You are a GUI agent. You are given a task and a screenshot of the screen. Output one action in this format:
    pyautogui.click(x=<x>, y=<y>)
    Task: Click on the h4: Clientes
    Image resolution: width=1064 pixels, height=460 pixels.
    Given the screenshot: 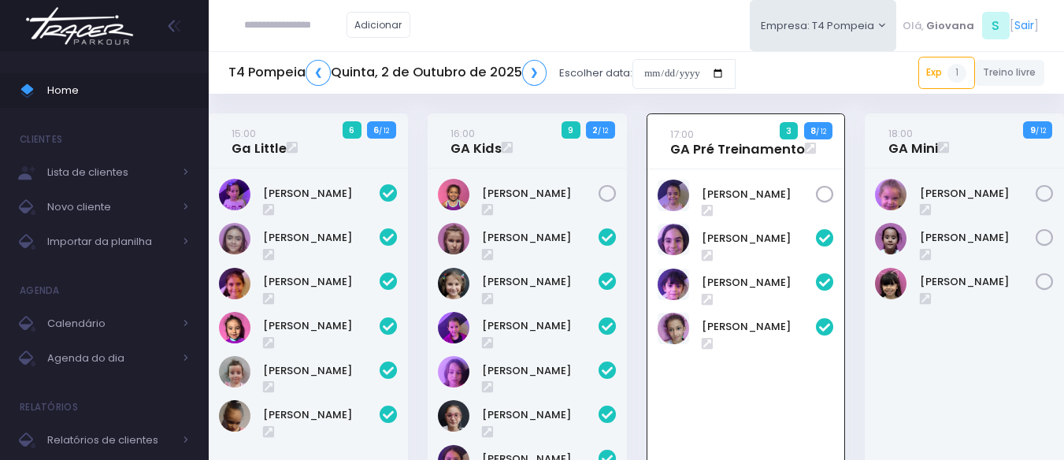 What is the action you would take?
    pyautogui.click(x=41, y=139)
    